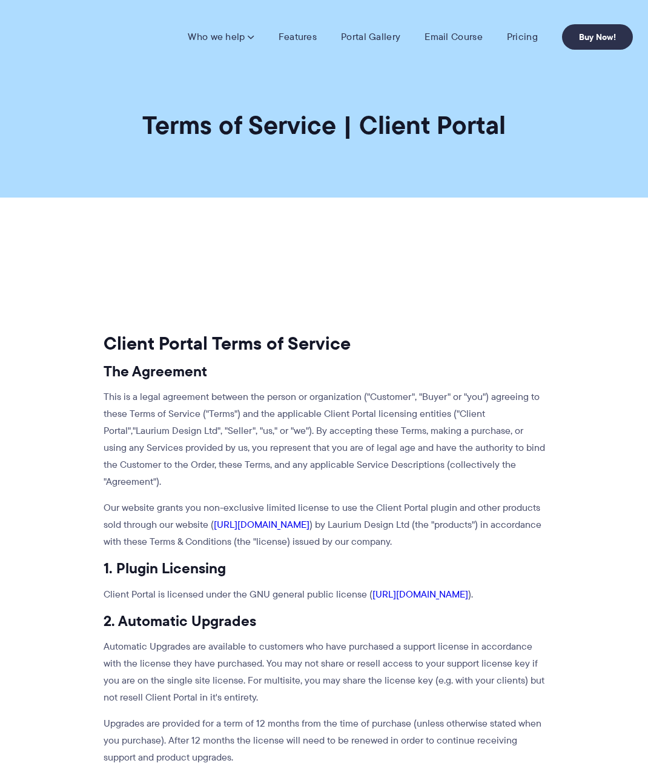  Describe the element at coordinates (324, 594) in the screenshot. I see `p: Client Portal is licensed under the GNU general public license ( ).` at that location.